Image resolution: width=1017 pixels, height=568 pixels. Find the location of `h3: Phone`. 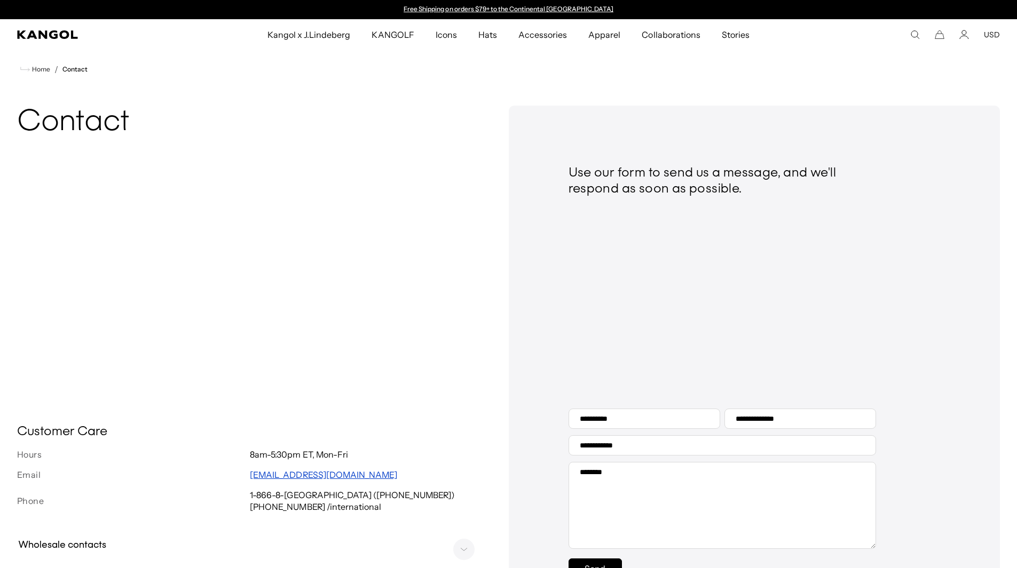

h3: Phone is located at coordinates (133, 501).